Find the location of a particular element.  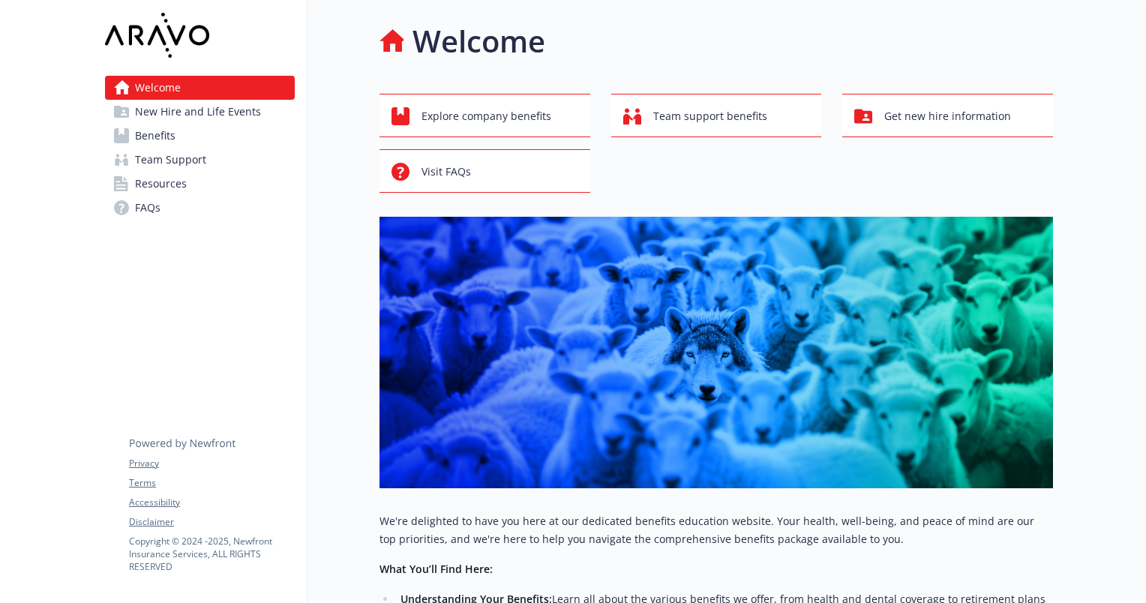

span: FAQs is located at coordinates (148, 208).